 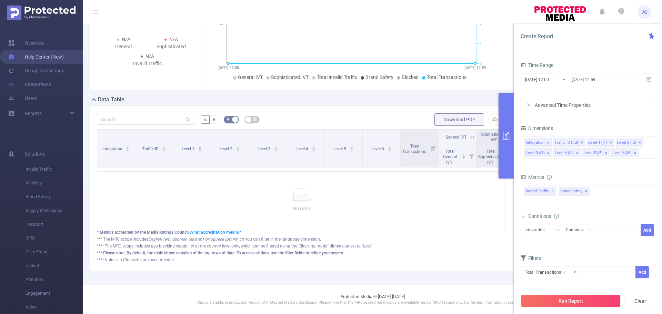 What do you see at coordinates (536, 128) in the screenshot?
I see `span: Dimensions` at bounding box center [536, 128].